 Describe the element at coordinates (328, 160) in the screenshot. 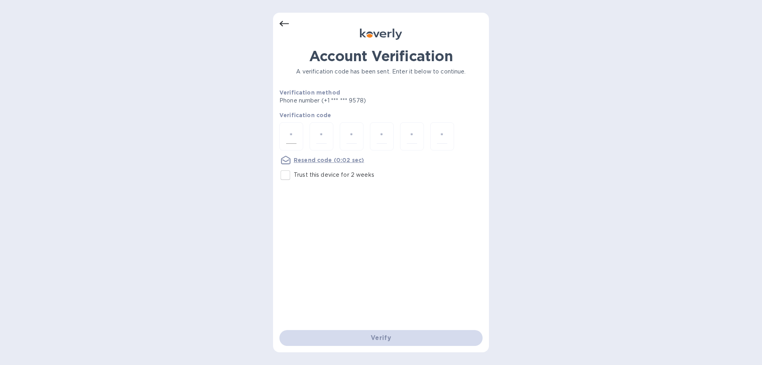

I see `u: Resend code (0:02 sec)` at that location.